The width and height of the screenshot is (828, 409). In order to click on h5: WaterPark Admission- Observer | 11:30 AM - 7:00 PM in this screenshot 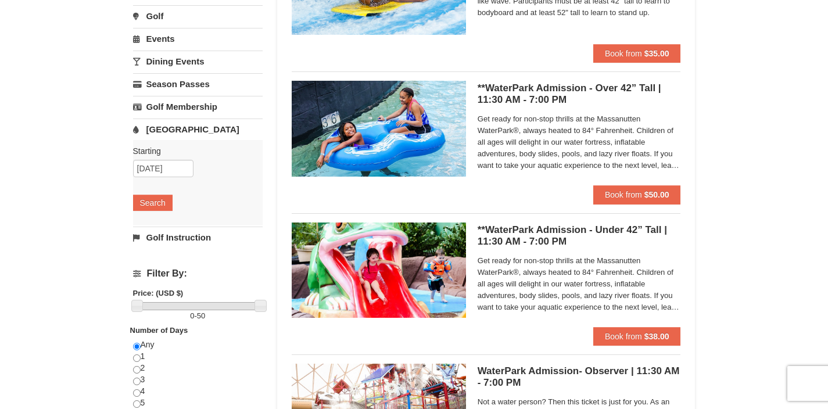, I will do `click(579, 377)`.